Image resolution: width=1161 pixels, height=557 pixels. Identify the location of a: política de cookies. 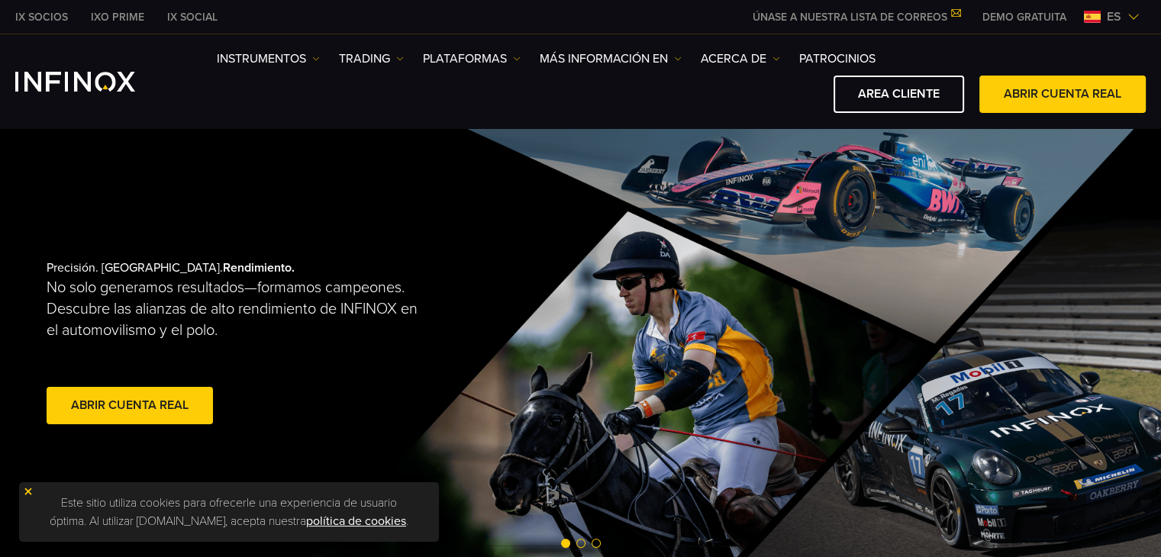
(356, 521).